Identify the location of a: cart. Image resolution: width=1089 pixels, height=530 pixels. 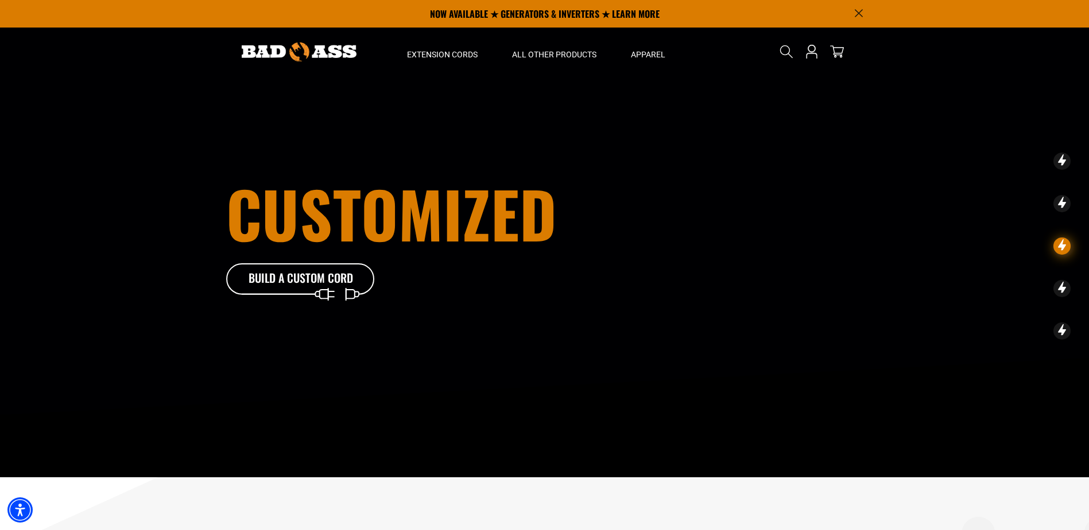
(837, 52).